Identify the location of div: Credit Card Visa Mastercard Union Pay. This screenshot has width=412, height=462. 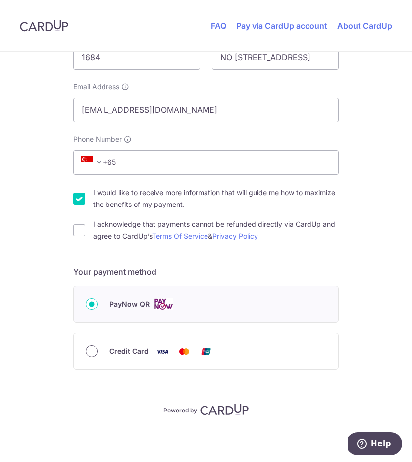
(206, 351).